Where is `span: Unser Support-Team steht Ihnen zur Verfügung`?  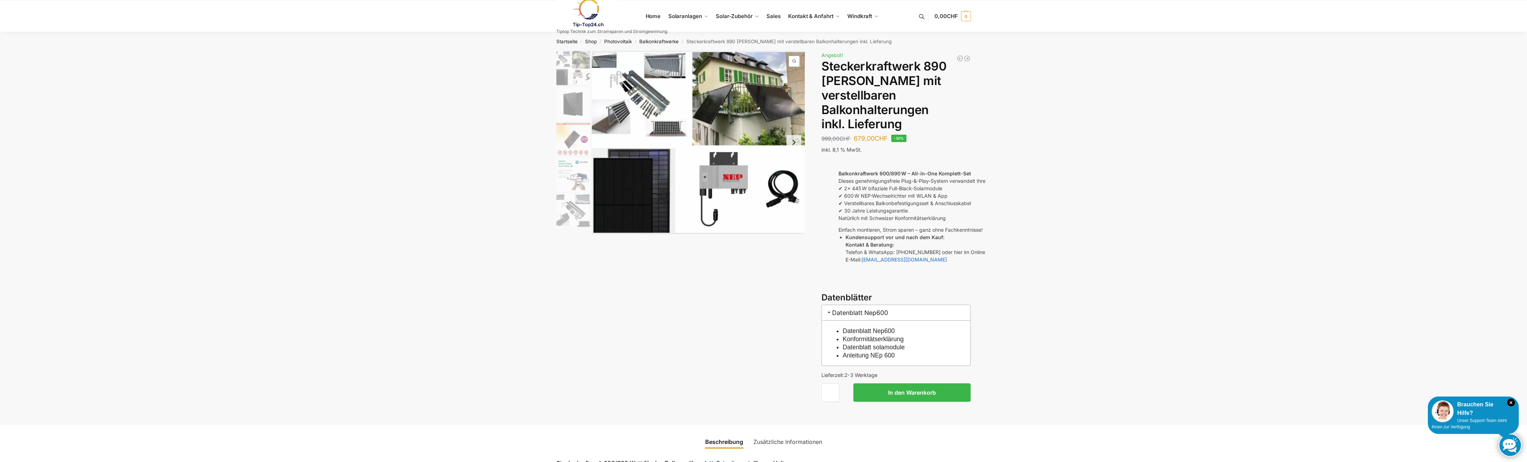 span: Unser Support-Team steht Ihnen zur Verfügung is located at coordinates (1470, 424).